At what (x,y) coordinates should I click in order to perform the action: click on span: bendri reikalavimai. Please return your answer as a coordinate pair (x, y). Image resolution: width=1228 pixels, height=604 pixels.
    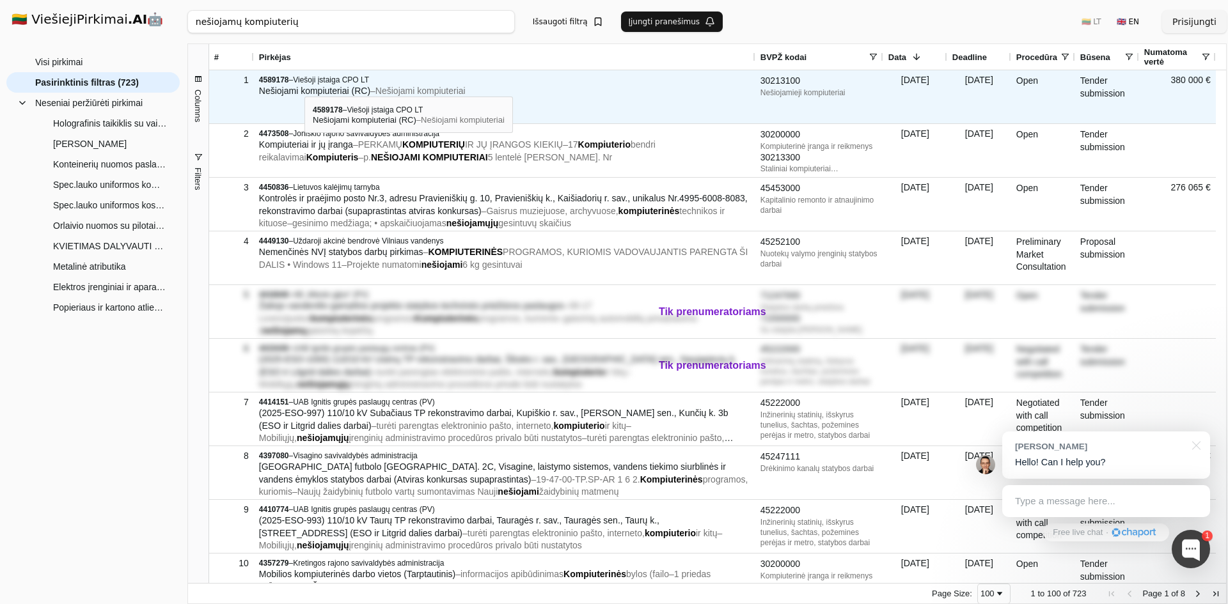
    Looking at the image, I should click on (457, 151).